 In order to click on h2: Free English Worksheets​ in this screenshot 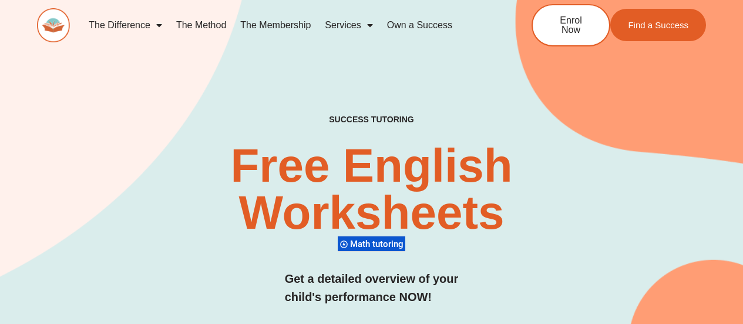, I will do `click(371, 189)`.